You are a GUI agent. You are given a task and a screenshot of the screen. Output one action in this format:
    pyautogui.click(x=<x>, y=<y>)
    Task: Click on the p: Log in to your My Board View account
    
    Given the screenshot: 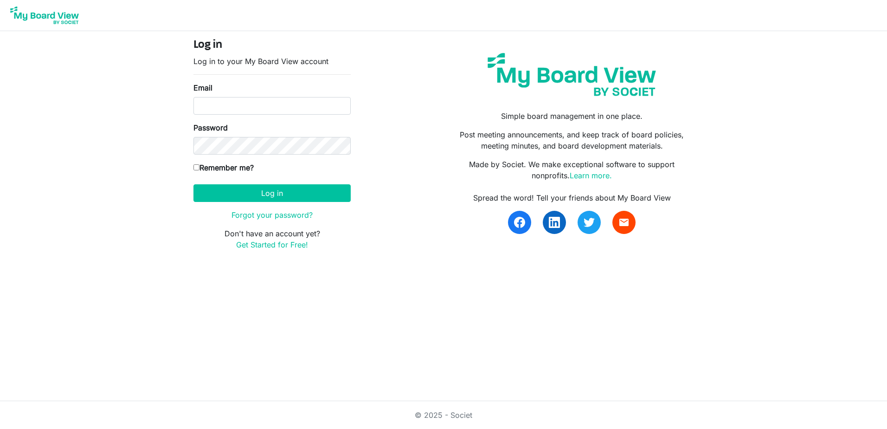 What is the action you would take?
    pyautogui.click(x=272, y=61)
    